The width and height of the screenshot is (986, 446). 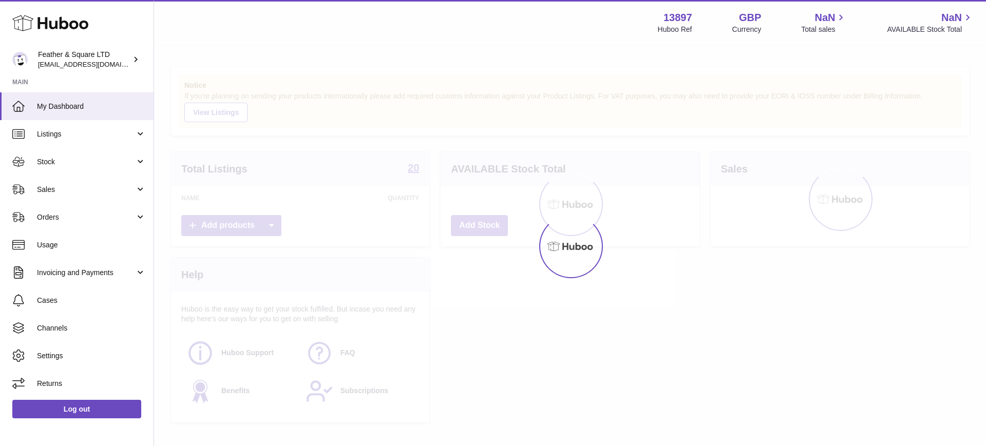 What do you see at coordinates (86, 273) in the screenshot?
I see `span: Invoicing and Payments` at bounding box center [86, 273].